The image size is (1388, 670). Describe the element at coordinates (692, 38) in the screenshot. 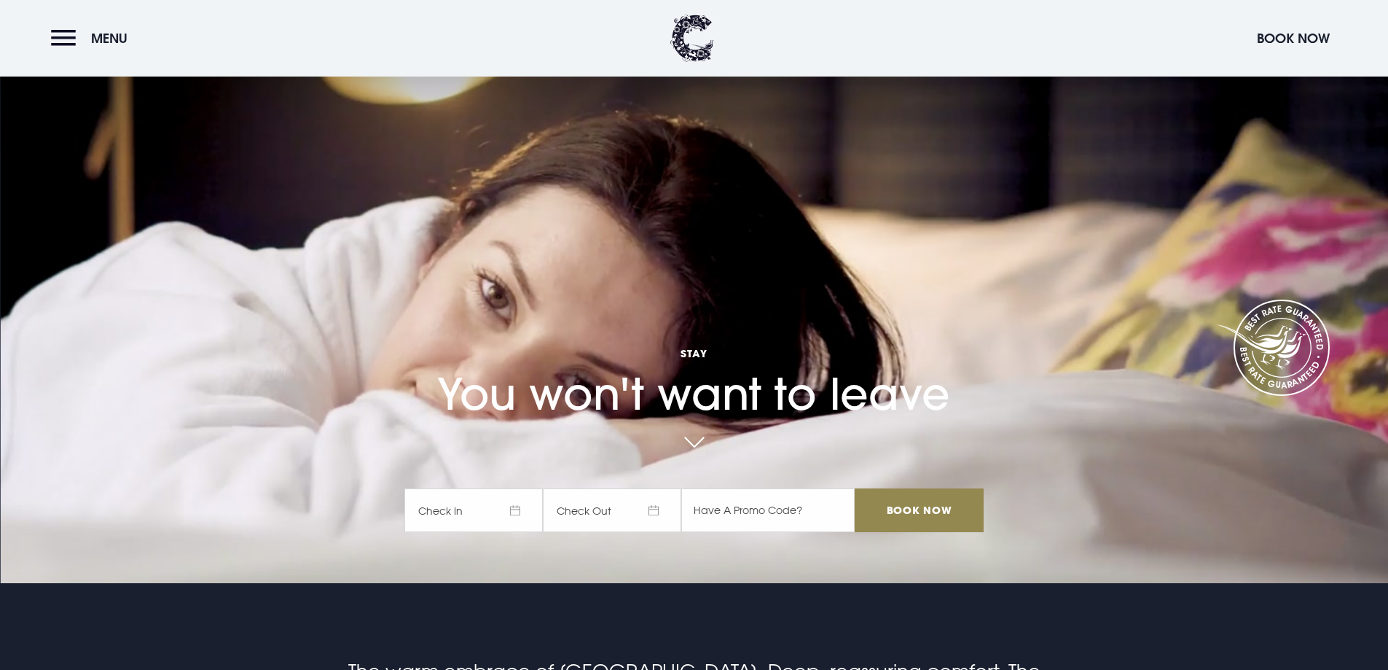

I see `img: Clandeboye Lodge` at that location.